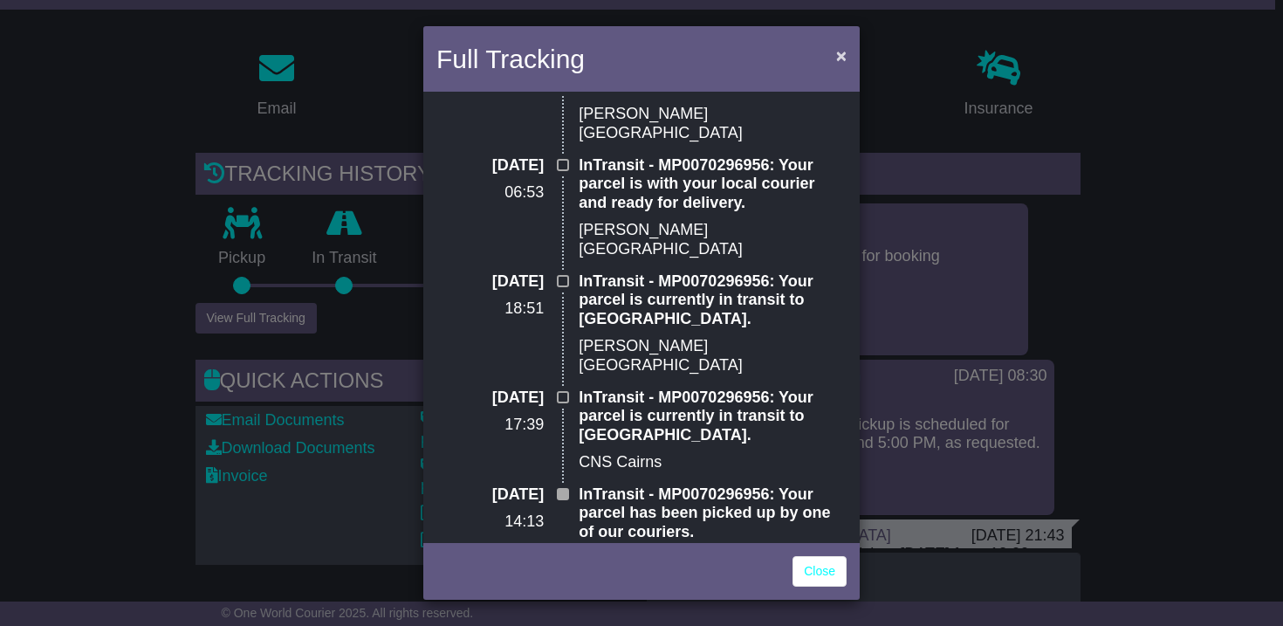  I want to click on p: 06:53, so click(490, 193).